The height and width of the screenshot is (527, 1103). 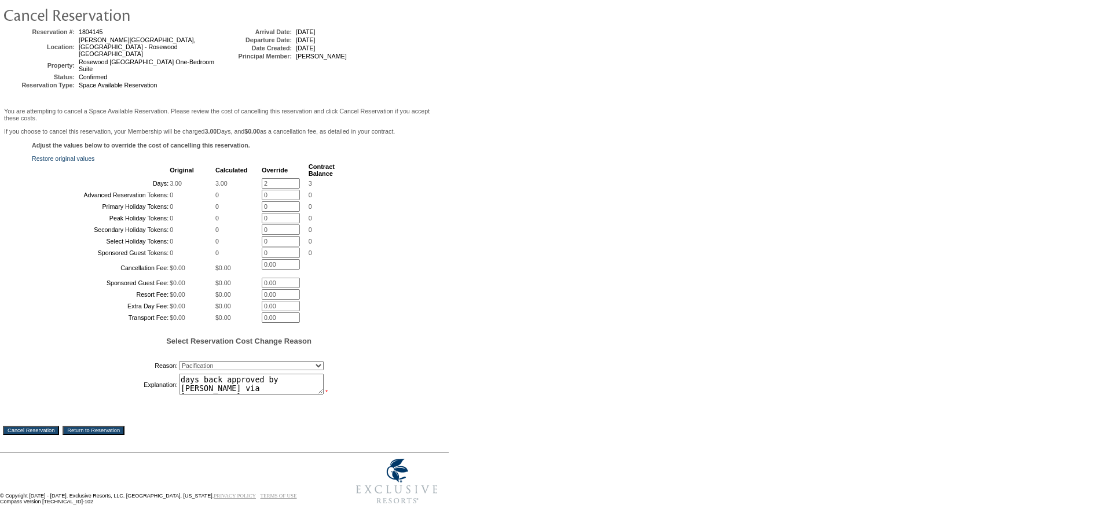 What do you see at coordinates (257, 40) in the screenshot?
I see `td: Departure Date:` at bounding box center [257, 40].